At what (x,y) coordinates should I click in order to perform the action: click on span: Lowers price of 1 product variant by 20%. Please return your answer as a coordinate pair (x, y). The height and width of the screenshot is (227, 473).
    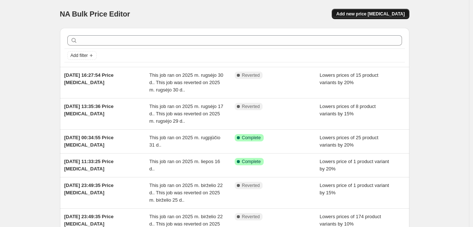
    Looking at the image, I should click on (354, 165).